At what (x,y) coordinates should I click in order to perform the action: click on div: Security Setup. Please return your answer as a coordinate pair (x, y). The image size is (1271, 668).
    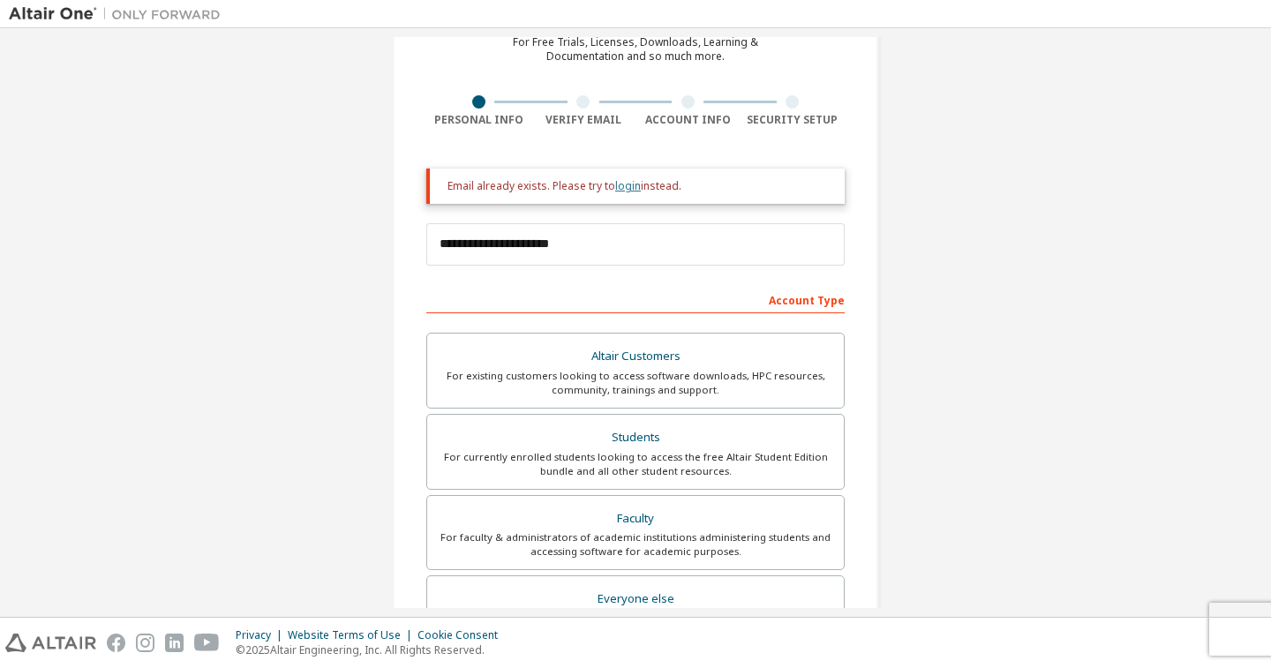
    Looking at the image, I should click on (792, 120).